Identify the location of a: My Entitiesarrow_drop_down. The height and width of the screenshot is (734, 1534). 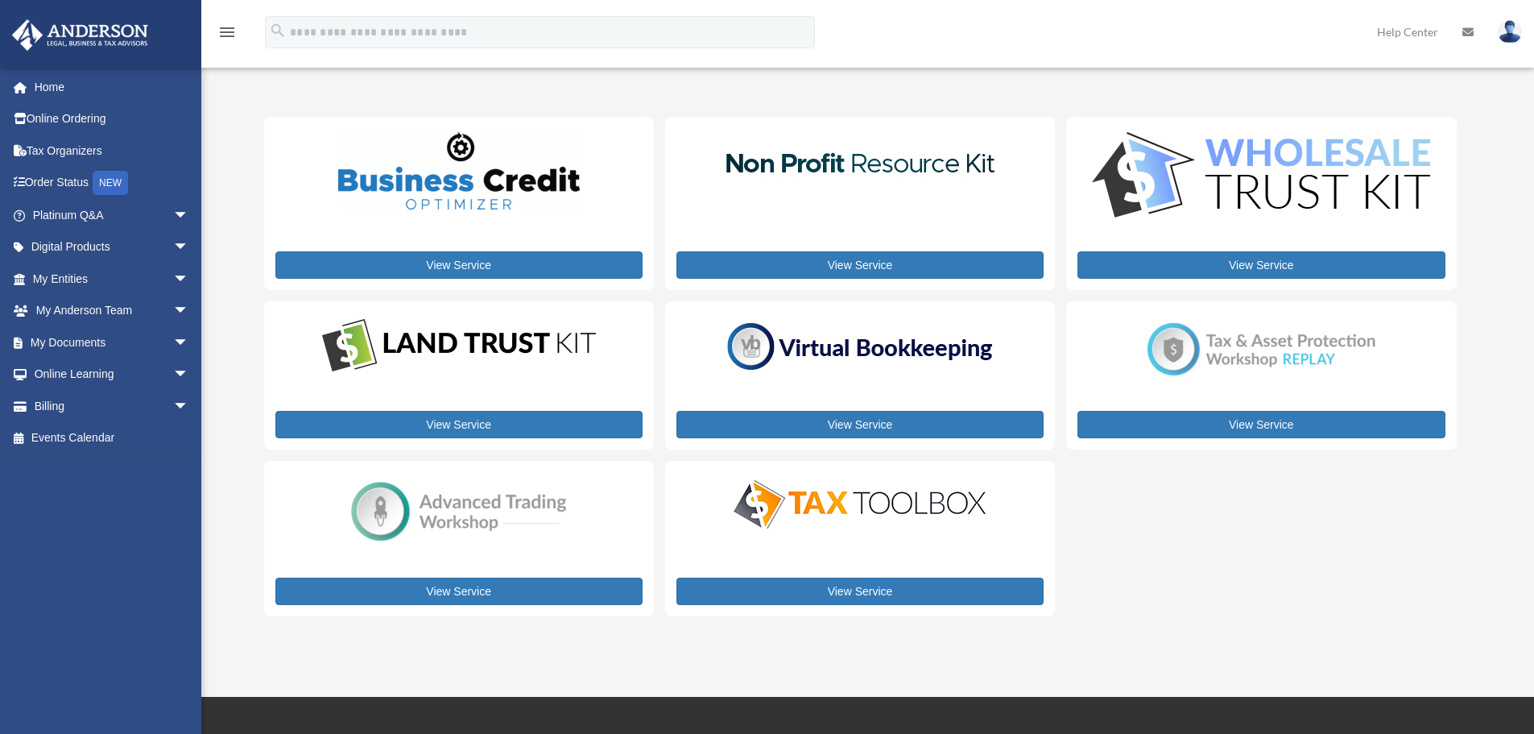
(112, 279).